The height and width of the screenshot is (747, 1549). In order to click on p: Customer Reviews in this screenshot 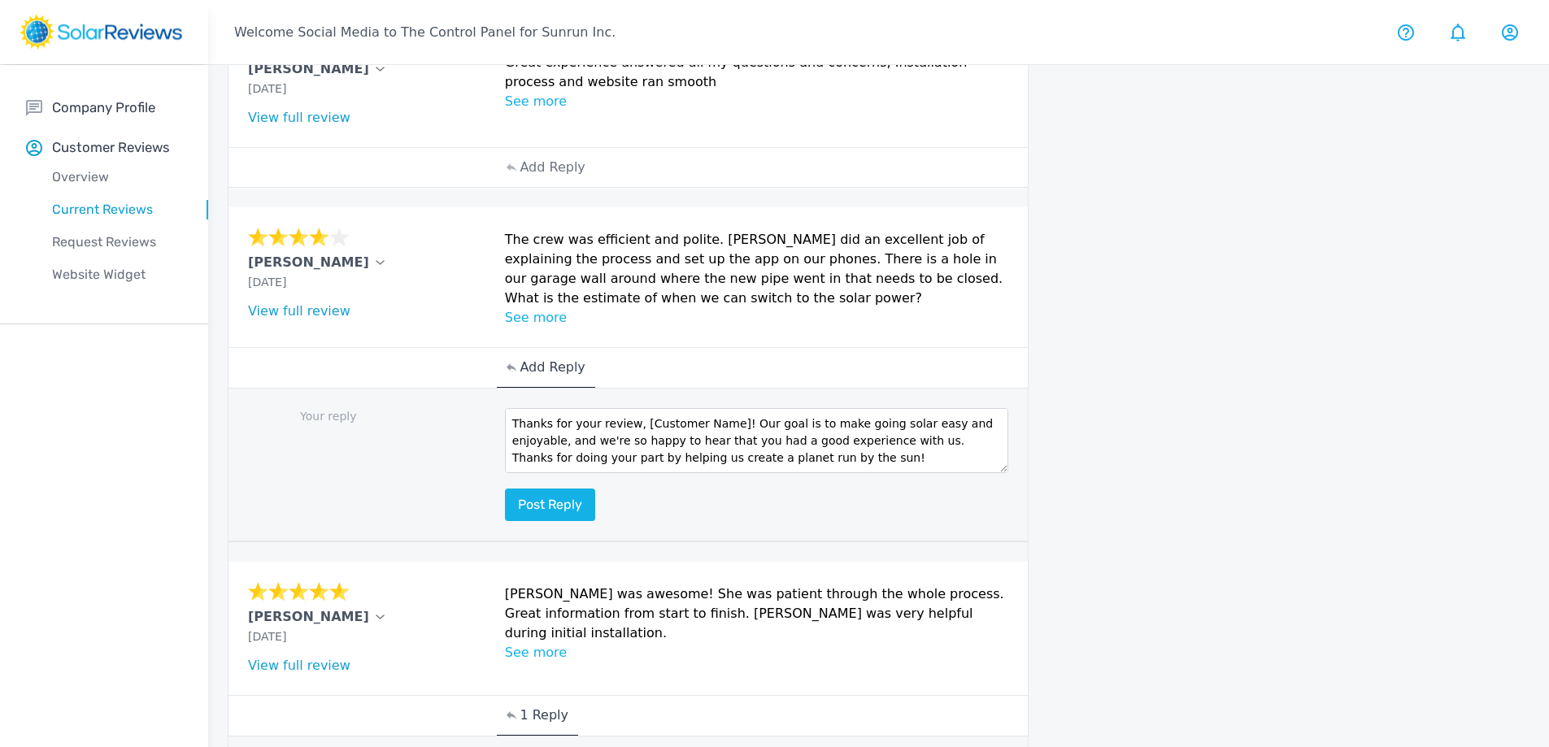, I will do `click(111, 147)`.